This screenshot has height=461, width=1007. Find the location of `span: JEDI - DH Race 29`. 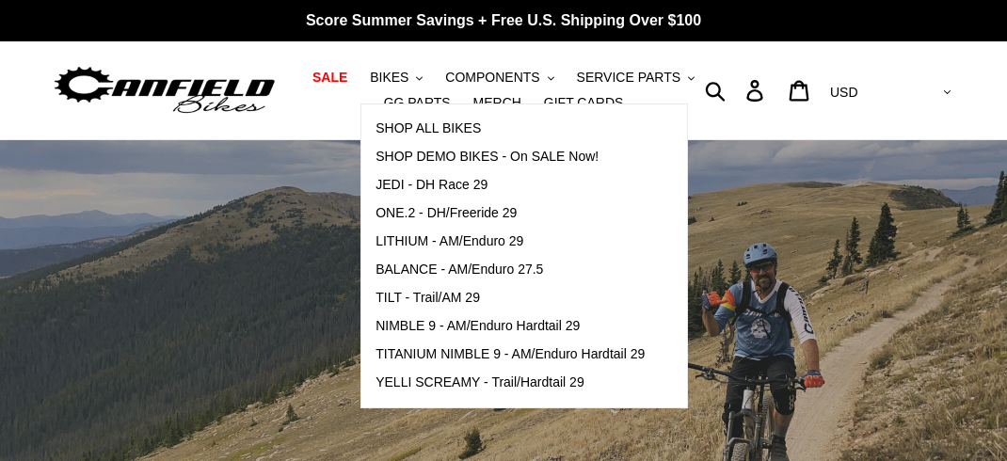

span: JEDI - DH Race 29 is located at coordinates (431, 184).